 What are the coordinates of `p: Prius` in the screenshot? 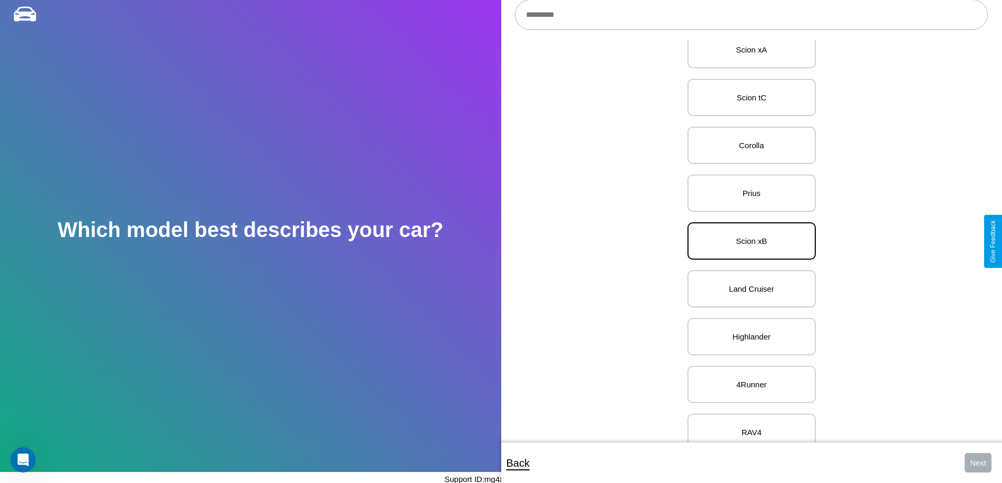 It's located at (751, 193).